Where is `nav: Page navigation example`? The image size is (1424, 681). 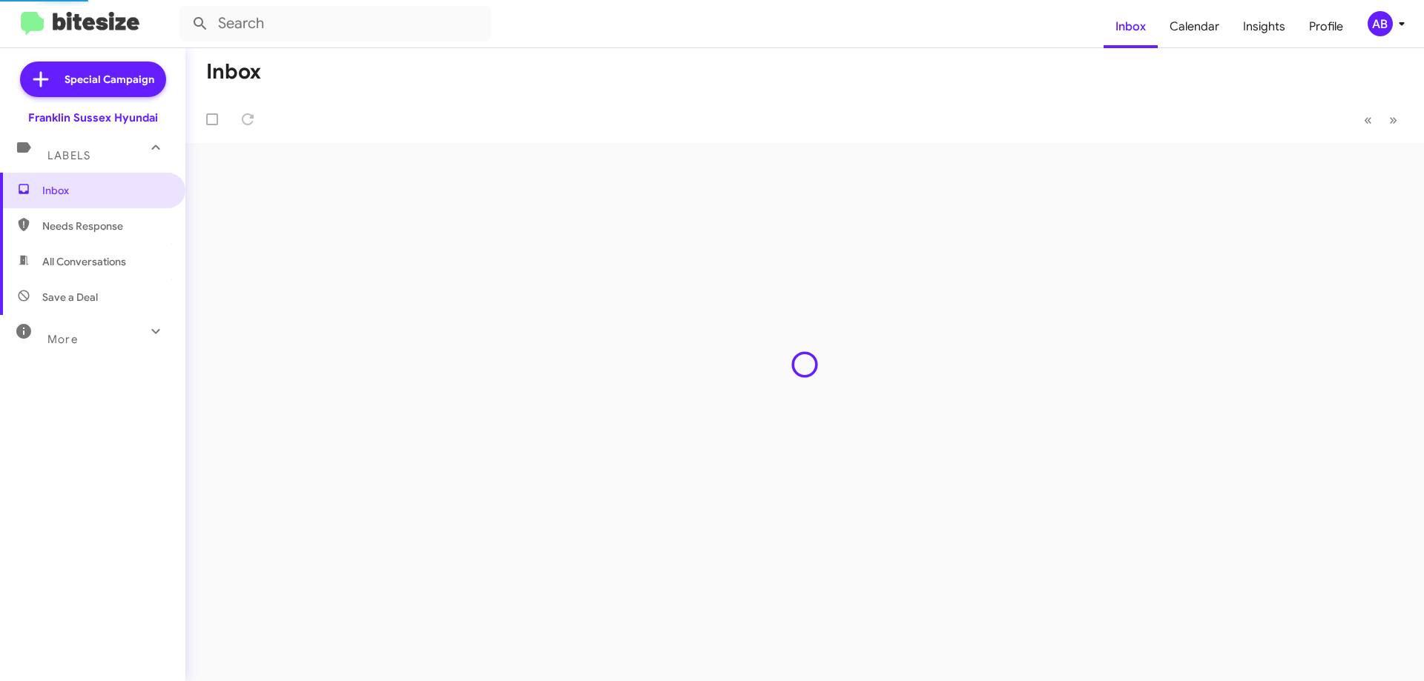
nav: Page navigation example is located at coordinates (1381, 119).